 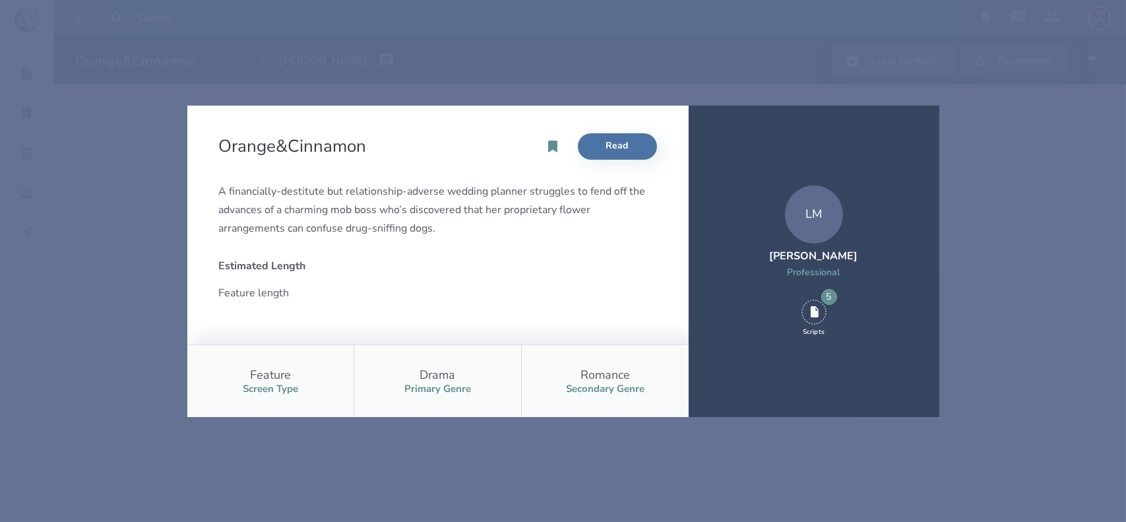 I want to click on div: Screen Type, so click(x=270, y=389).